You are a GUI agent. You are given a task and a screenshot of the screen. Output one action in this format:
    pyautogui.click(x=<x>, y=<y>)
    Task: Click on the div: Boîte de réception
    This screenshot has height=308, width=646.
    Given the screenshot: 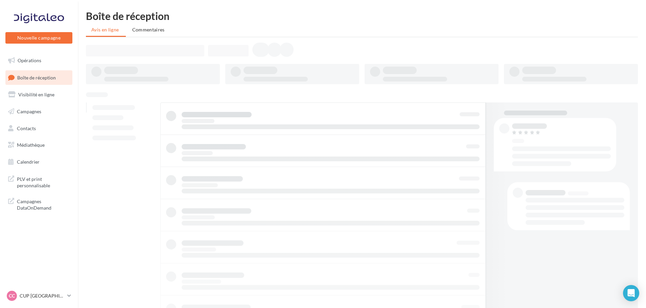 What is the action you would take?
    pyautogui.click(x=362, y=16)
    